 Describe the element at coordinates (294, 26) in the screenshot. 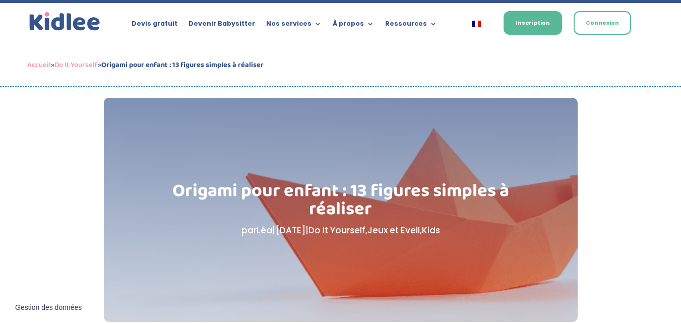

I see `a: Nos services` at that location.